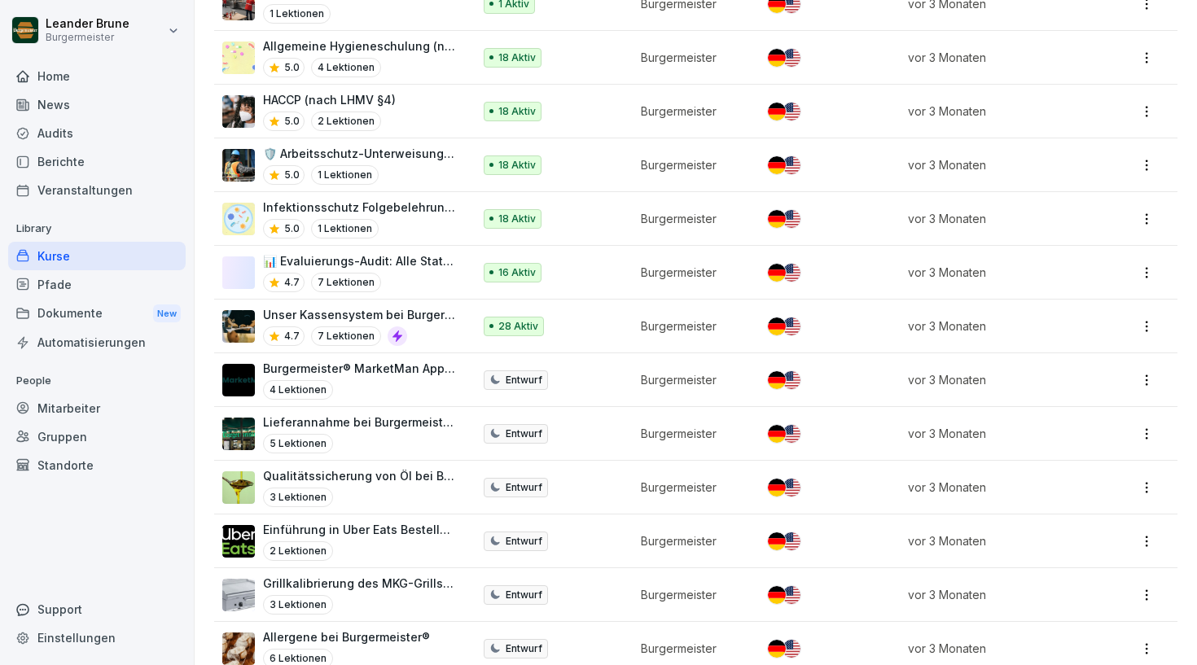 The width and height of the screenshot is (1197, 665). Describe the element at coordinates (239, 219) in the screenshot. I see `img: x1nnh2ybbqo7uzpnjugev9cm.png` at that location.